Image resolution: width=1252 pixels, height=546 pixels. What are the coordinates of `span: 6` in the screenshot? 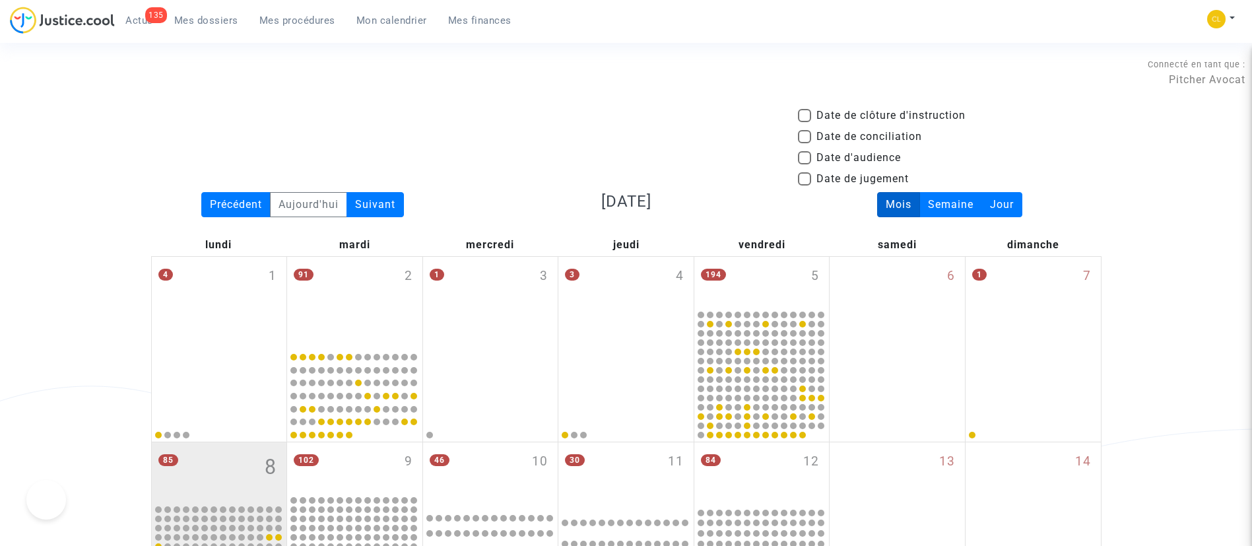 It's located at (951, 276).